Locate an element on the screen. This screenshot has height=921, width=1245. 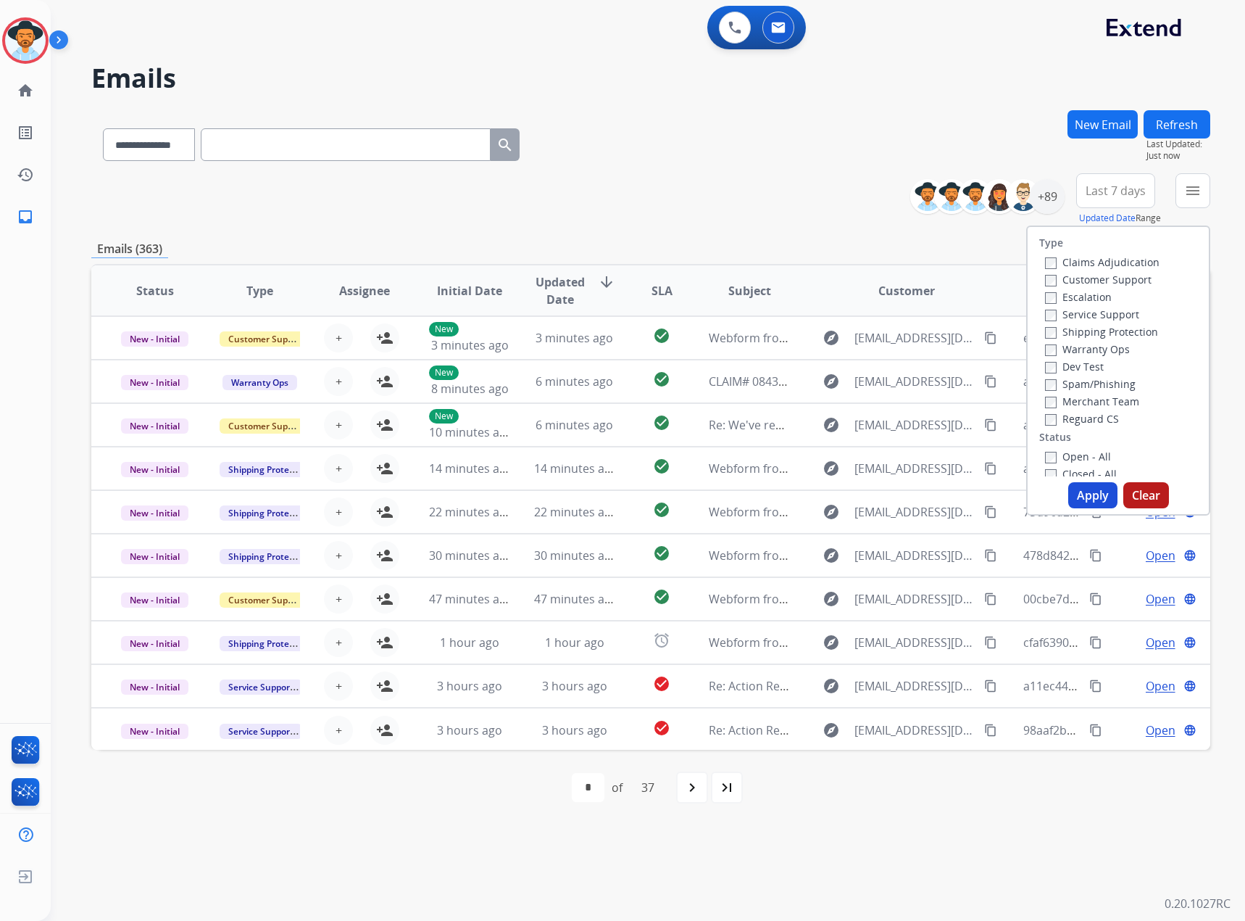
span: a11ec44c-7d14-415f-bb50-a011f4afee21 is located at coordinates (1131, 686).